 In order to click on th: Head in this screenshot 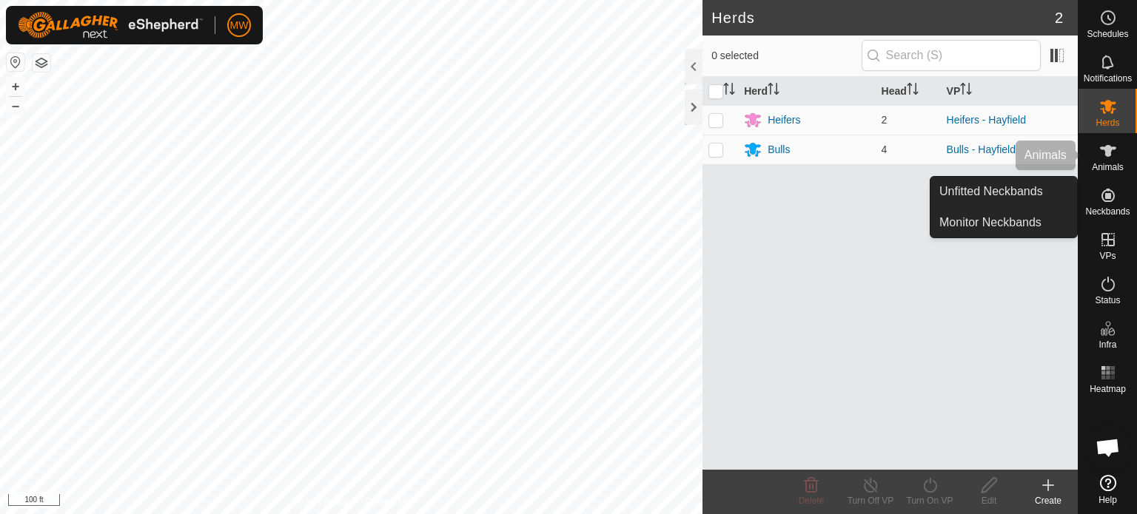, I will do `click(908, 91)`.